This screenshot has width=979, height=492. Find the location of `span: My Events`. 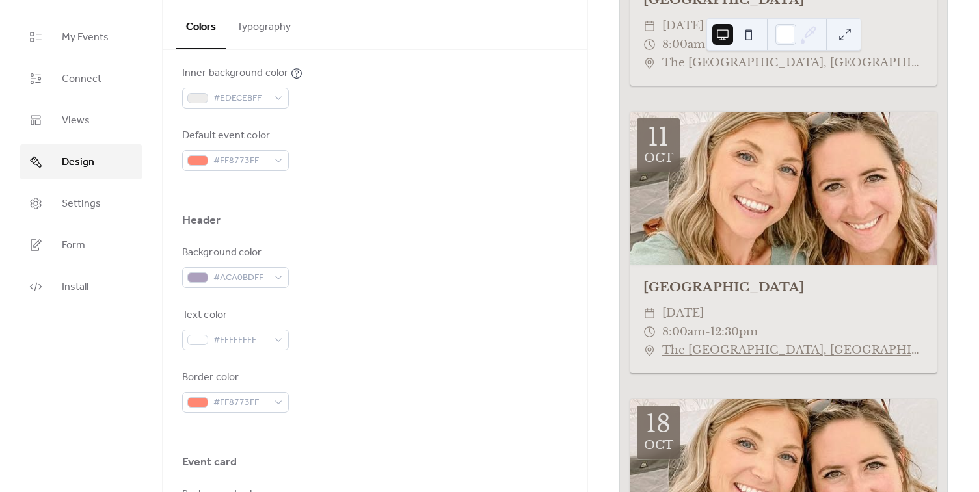

span: My Events is located at coordinates (85, 38).